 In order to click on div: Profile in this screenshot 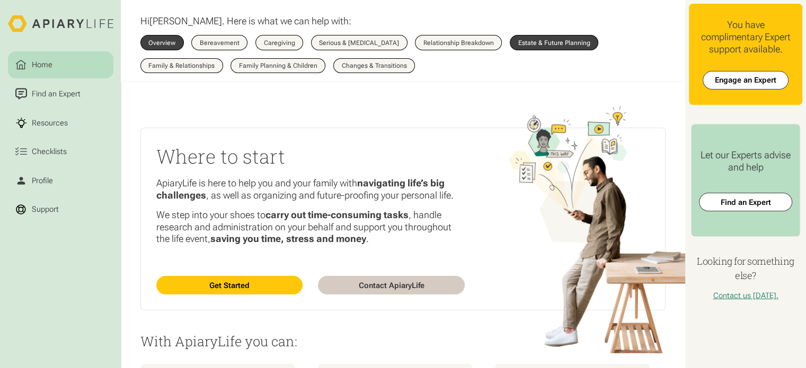, I will do `click(42, 181)`.